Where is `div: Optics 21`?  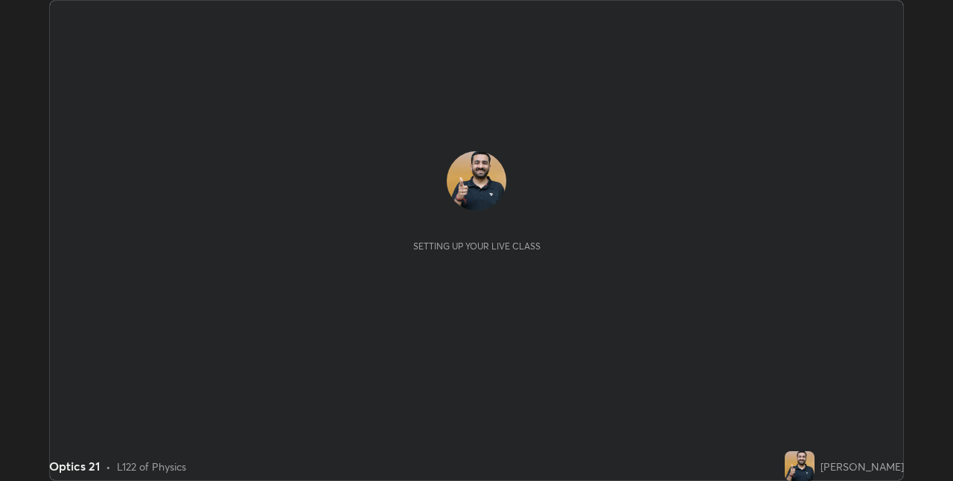 div: Optics 21 is located at coordinates (74, 466).